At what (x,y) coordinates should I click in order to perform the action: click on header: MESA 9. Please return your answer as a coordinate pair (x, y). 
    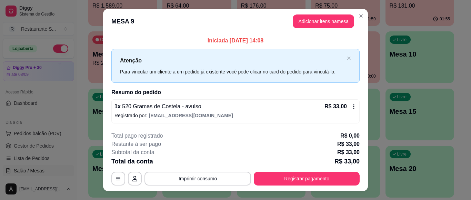
    Looking at the image, I should click on (236, 21).